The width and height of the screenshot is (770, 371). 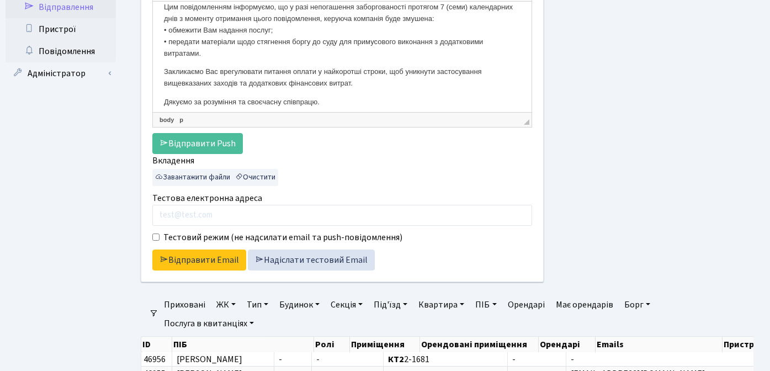 What do you see at coordinates (198, 143) in the screenshot?
I see `a: Відправити Push` at bounding box center [198, 143].